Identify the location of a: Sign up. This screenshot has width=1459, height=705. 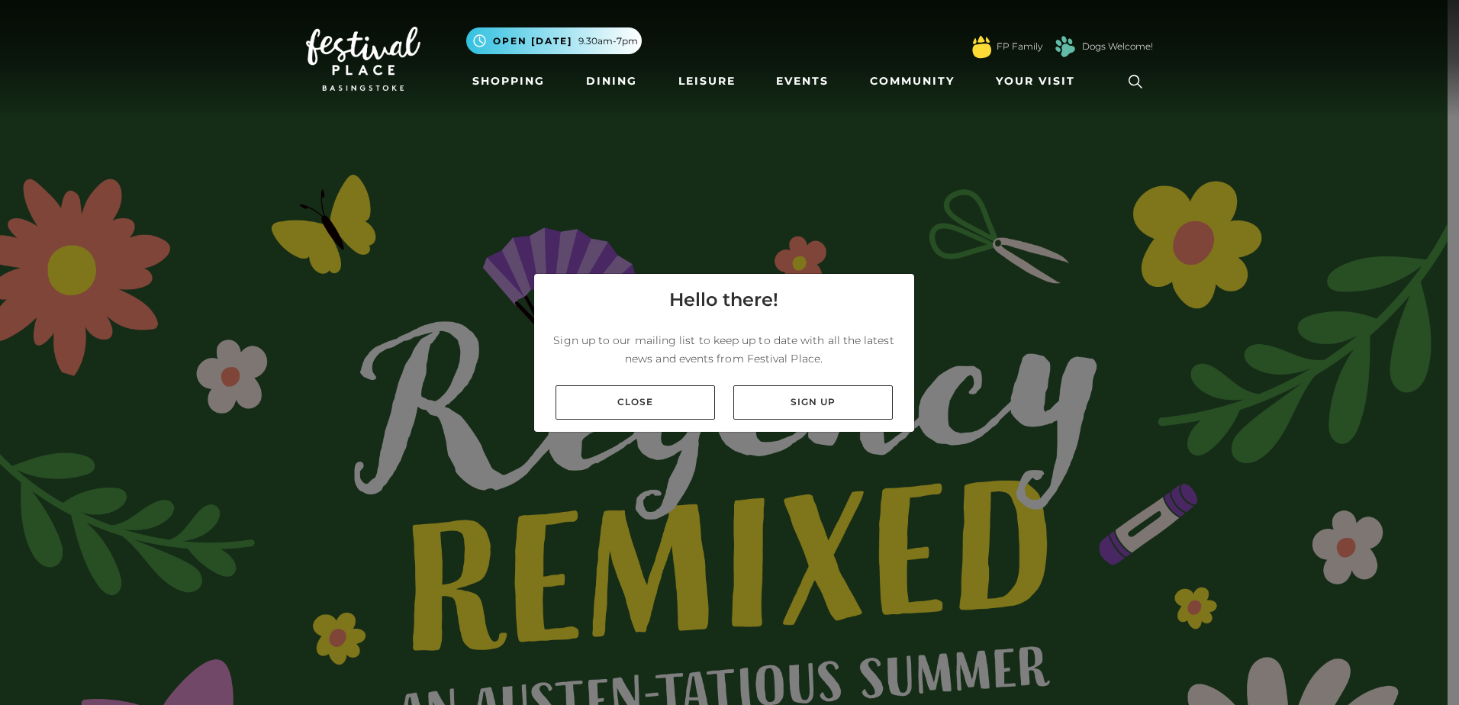
(813, 402).